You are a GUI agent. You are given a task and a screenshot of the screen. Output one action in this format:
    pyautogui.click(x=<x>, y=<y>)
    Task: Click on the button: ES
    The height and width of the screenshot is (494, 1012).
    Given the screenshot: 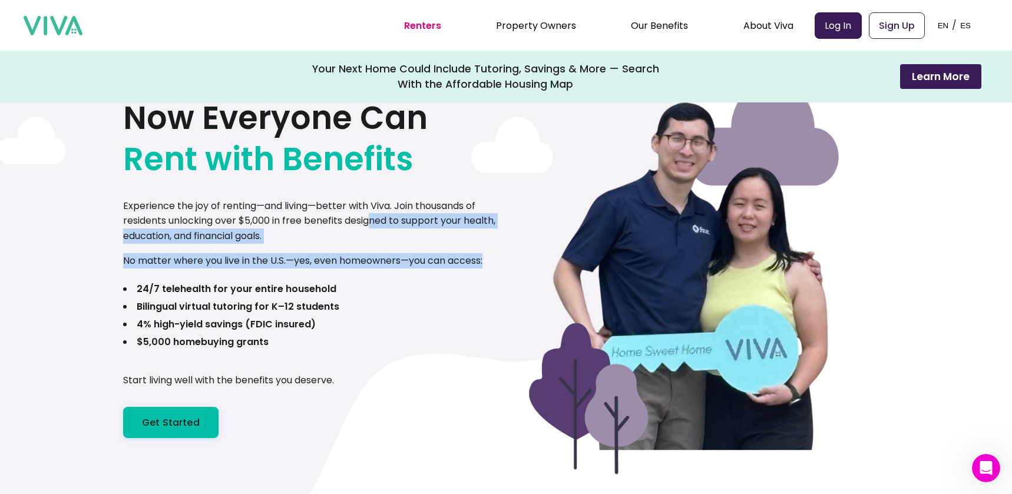 What is the action you would take?
    pyautogui.click(x=965, y=25)
    